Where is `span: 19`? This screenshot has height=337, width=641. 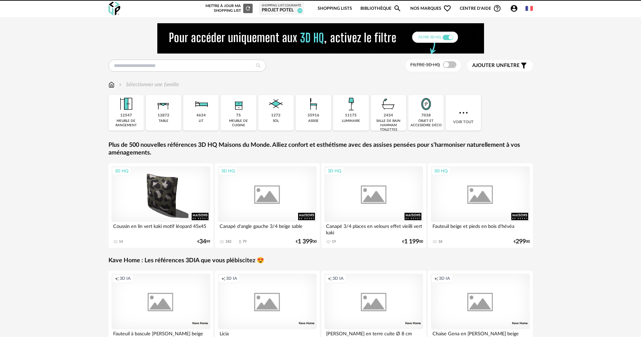
span: 19 is located at coordinates (300, 10).